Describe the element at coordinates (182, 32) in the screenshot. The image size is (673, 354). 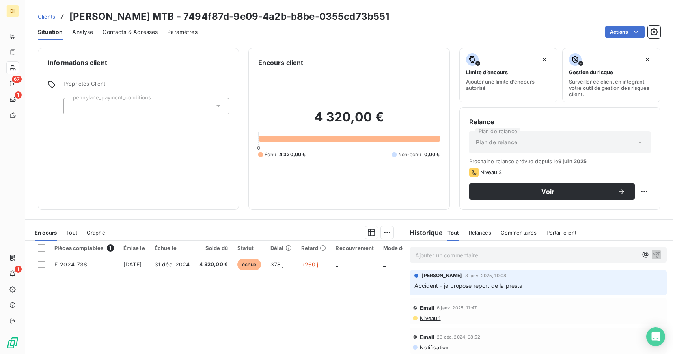
I see `span: Paramètres` at that location.